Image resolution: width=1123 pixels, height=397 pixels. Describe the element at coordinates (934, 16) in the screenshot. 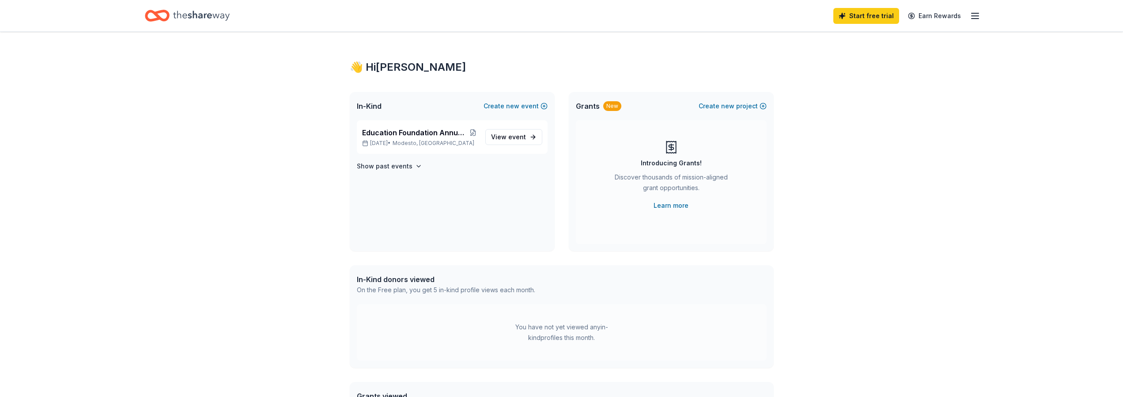

I see `a: Earn Rewards` at that location.